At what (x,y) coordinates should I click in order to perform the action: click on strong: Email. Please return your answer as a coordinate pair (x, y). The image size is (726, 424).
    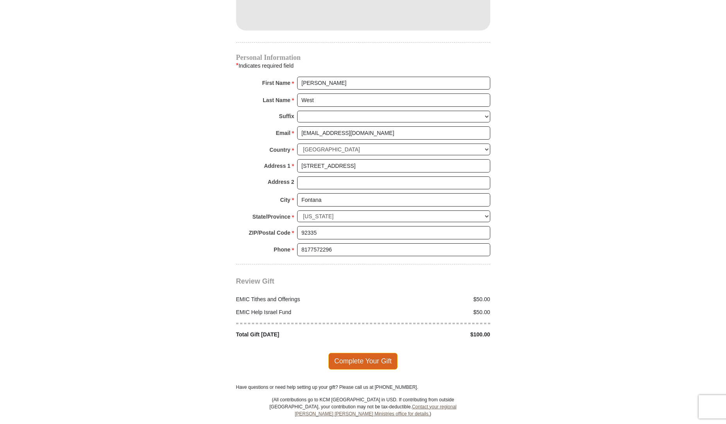
    Looking at the image, I should click on (283, 133).